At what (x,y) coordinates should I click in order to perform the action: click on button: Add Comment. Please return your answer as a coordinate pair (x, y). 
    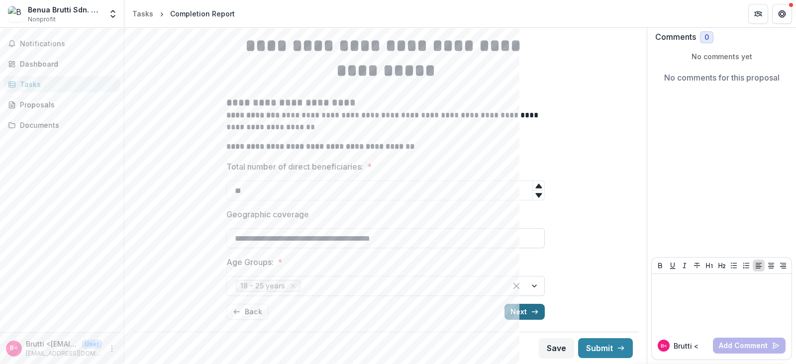
    Looking at the image, I should click on (749, 346).